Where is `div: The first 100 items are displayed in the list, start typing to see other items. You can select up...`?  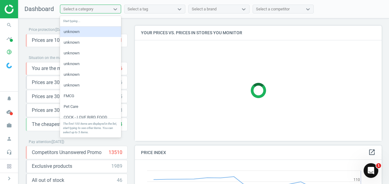 div: The first 100 items are displayed in the list, start typing to see other items. You can select up... is located at coordinates (91, 128).